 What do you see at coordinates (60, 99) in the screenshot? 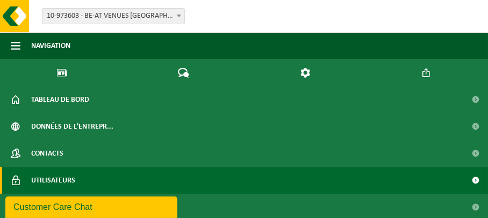
I see `span: Tableau de bord` at bounding box center [60, 99].